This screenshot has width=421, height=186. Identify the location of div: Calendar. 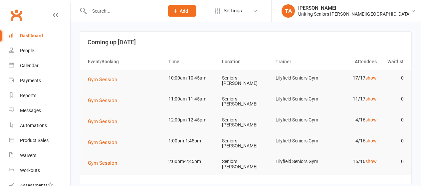
(29, 66).